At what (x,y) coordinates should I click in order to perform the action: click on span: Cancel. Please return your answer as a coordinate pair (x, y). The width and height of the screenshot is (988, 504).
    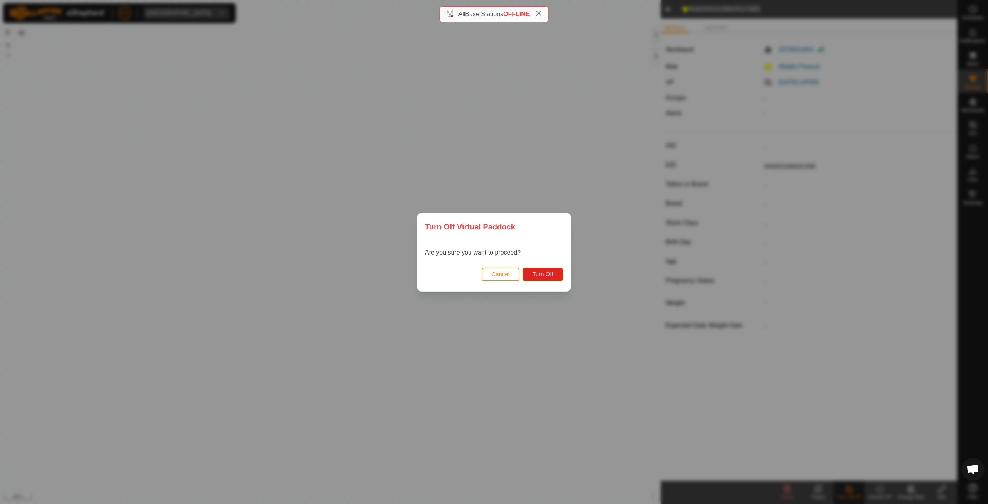
    Looking at the image, I should click on (501, 274).